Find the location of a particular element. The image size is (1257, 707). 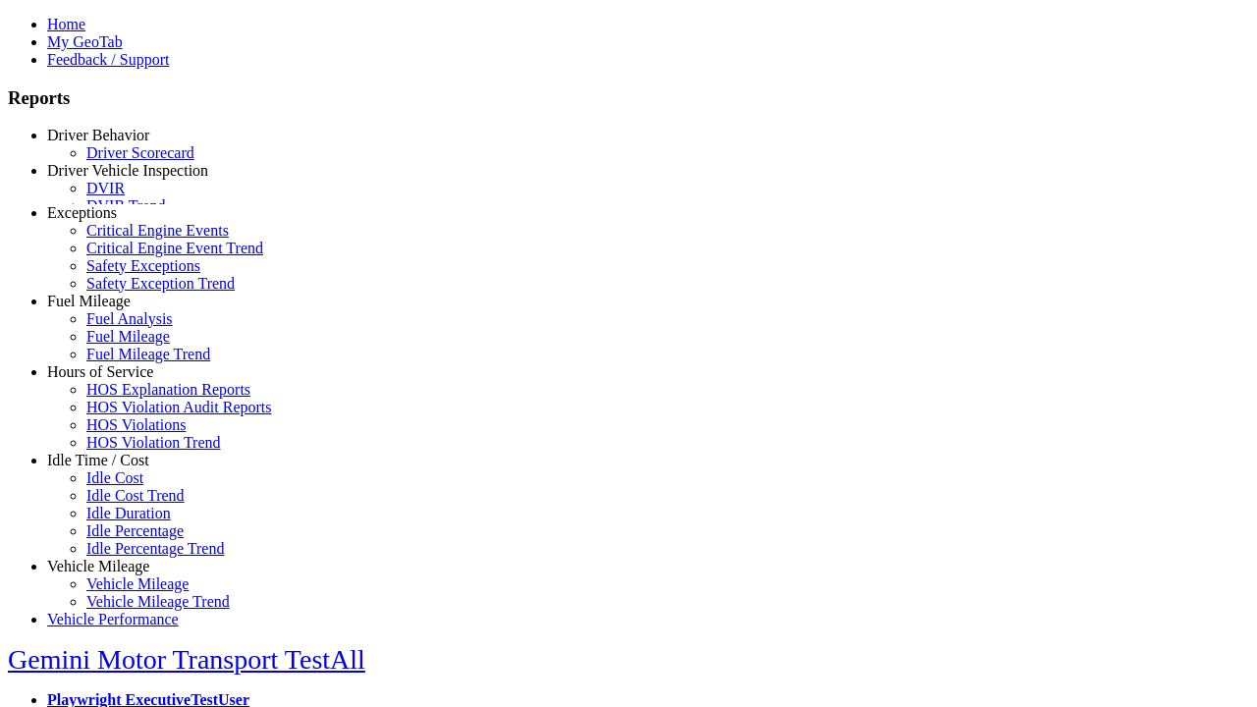

a: HOS Violation Trend is located at coordinates (153, 442).